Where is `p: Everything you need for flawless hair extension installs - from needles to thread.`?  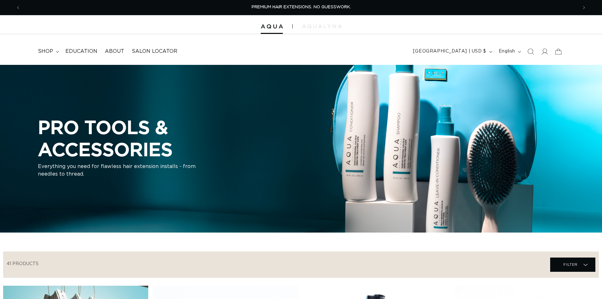 p: Everything you need for flawless hair extension installs - from needles to thread. is located at coordinates (117, 170).